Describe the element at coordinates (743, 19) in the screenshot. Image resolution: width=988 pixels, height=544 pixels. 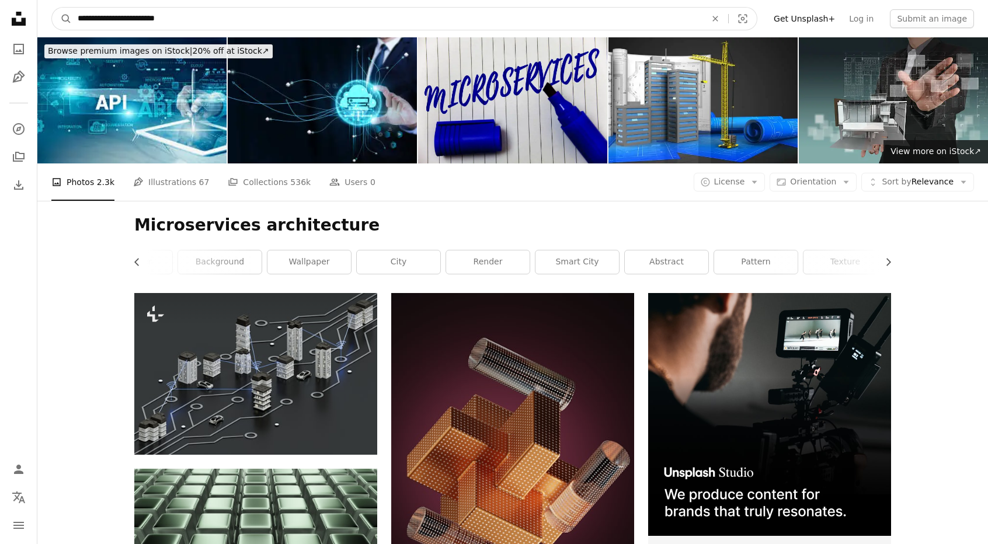
I see `button: Visual search` at that location.